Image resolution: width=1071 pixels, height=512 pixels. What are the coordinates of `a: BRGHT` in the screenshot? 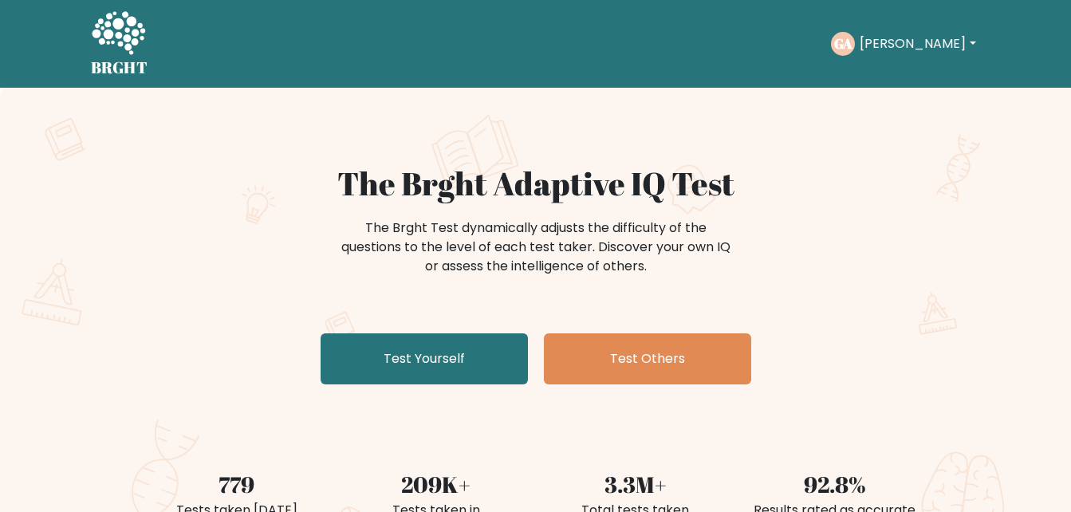 It's located at (120, 44).